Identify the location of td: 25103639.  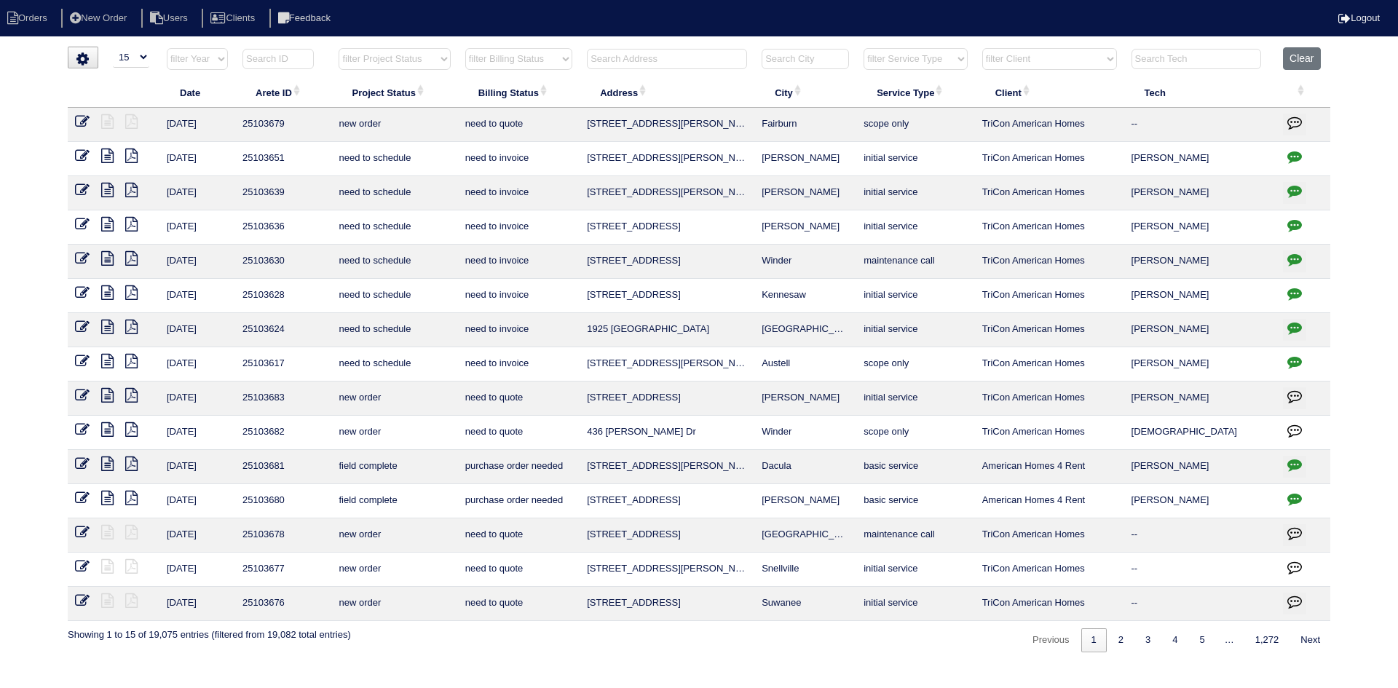
(283, 193).